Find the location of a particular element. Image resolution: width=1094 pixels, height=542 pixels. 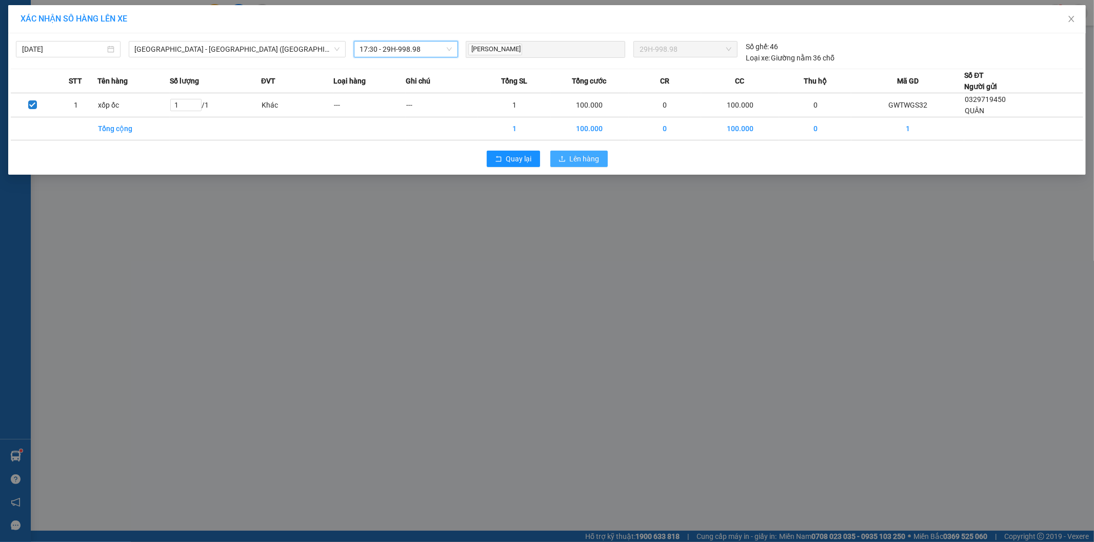

span: Quay lại is located at coordinates (519, 159).